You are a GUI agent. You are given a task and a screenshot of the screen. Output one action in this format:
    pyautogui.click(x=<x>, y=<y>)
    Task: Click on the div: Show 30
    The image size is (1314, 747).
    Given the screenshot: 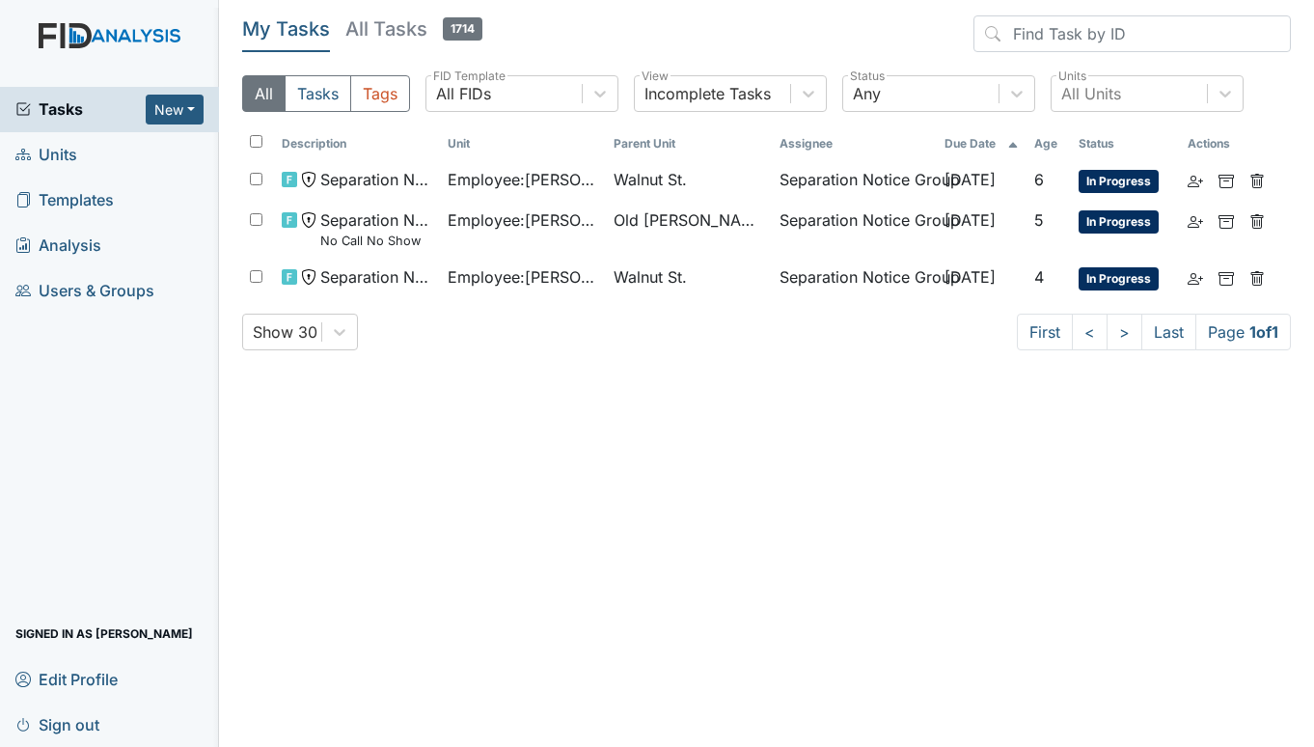 What is the action you would take?
    pyautogui.click(x=285, y=332)
    